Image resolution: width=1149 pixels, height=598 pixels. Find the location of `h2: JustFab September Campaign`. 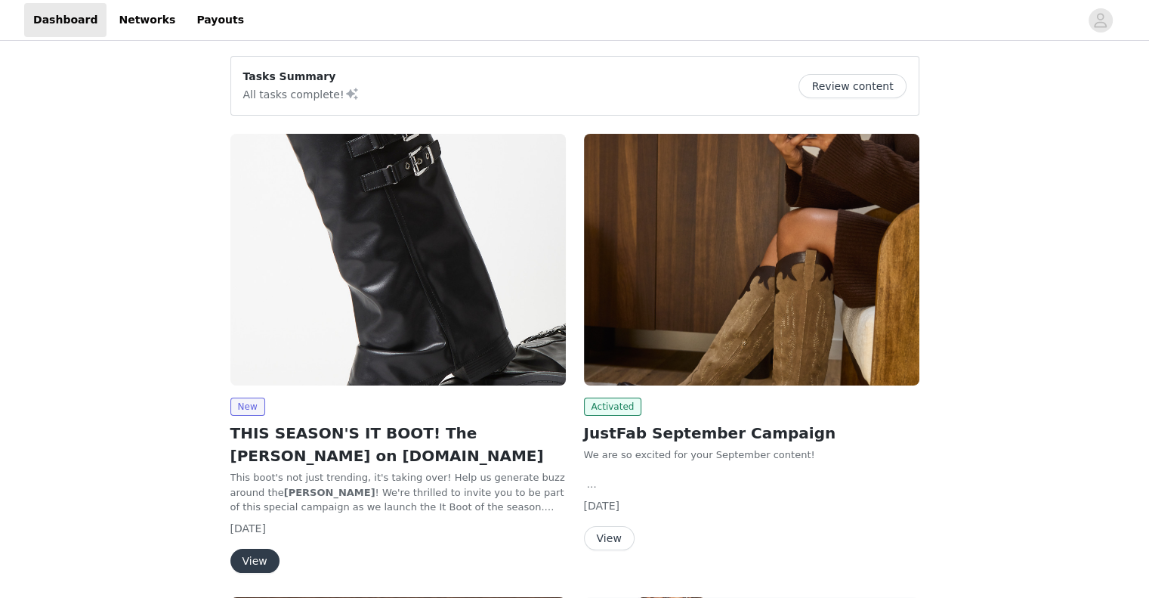

h2: JustFab September Campaign is located at coordinates (752, 433).